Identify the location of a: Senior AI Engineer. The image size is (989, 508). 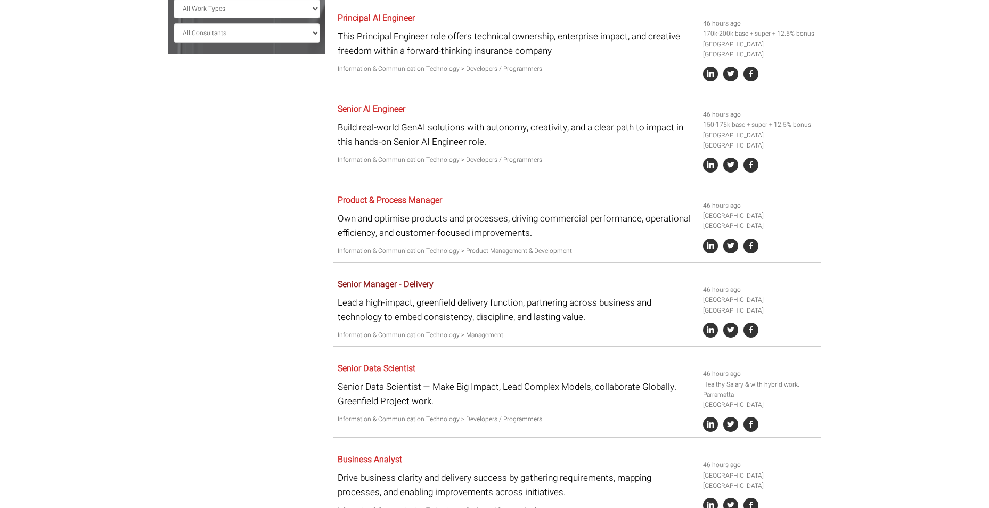
(371, 109).